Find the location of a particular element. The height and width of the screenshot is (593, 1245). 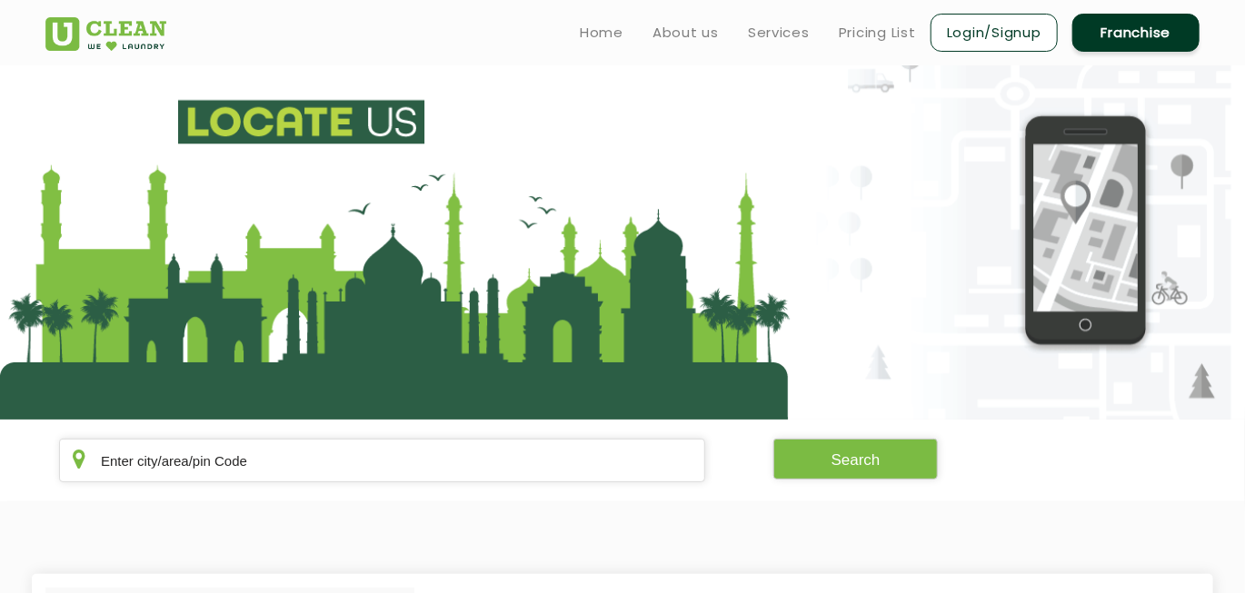

a: Services is located at coordinates (779, 33).